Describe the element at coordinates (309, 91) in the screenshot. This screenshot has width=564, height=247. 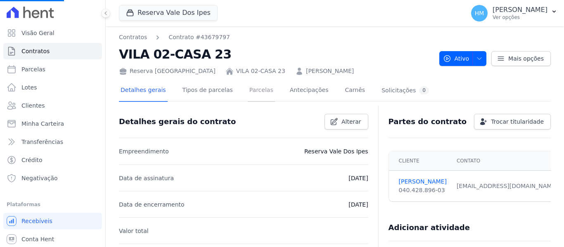
I see `a: Antecipações` at that location.